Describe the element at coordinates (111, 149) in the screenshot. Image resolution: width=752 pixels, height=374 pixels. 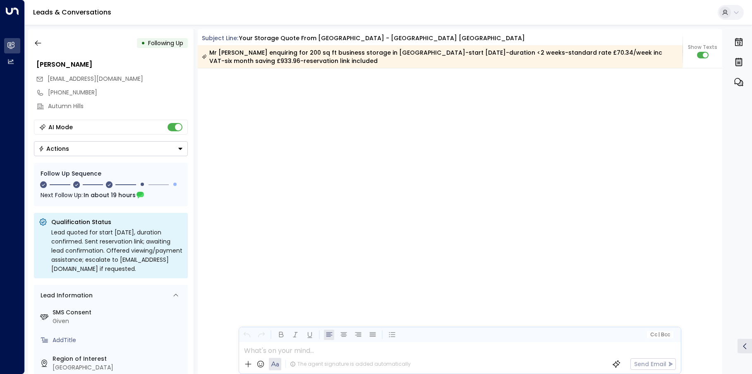
I see `button: Actions` at that location.